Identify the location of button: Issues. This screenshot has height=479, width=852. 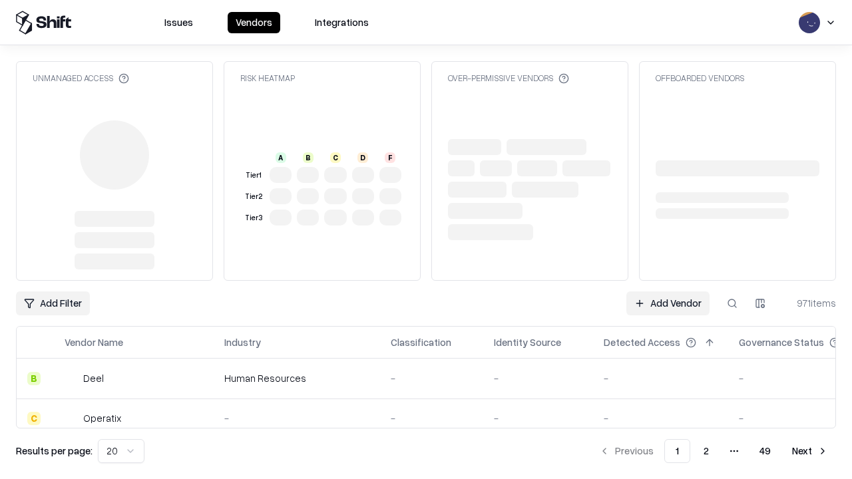
(178, 23).